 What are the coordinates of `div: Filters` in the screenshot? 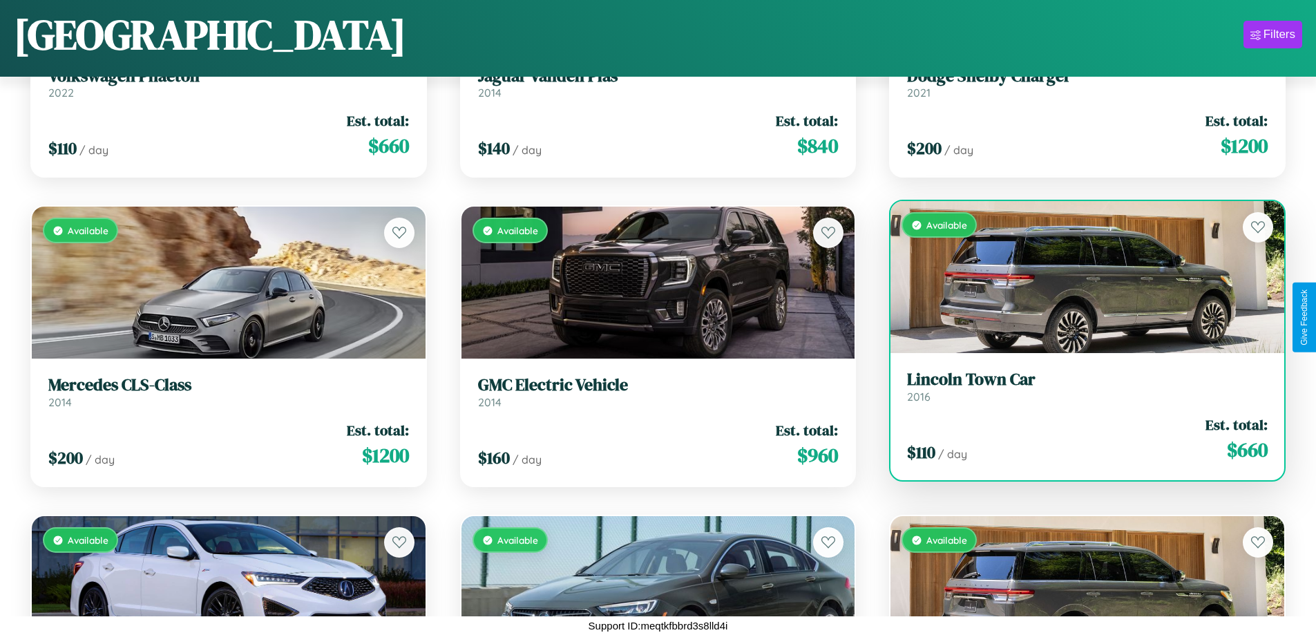 It's located at (1279, 35).